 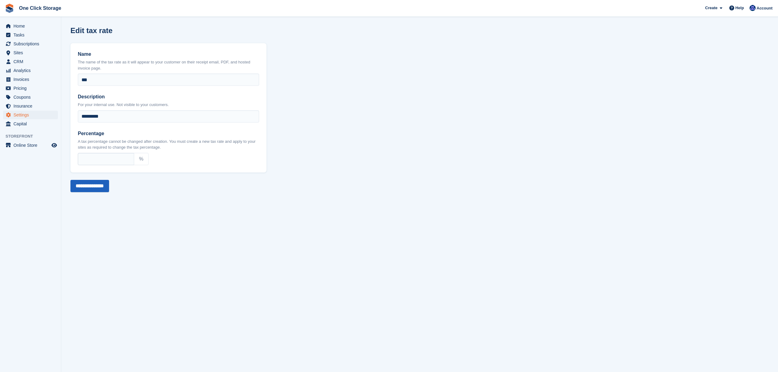 What do you see at coordinates (32, 70) in the screenshot?
I see `span: Analytics` at bounding box center [32, 70].